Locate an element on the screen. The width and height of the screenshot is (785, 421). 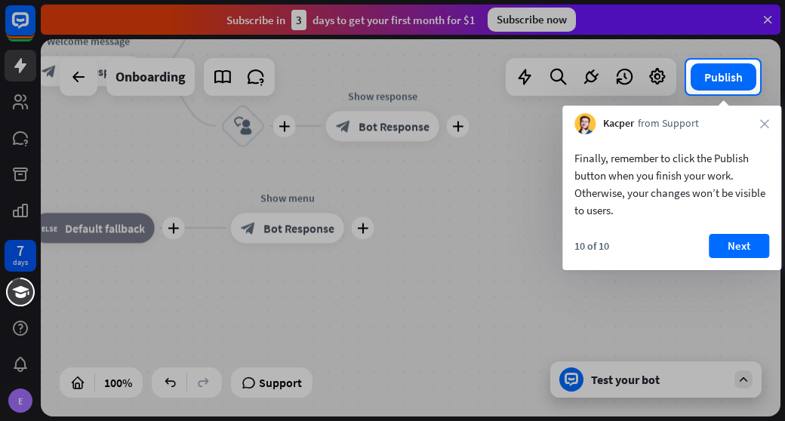
span: Kacper is located at coordinates (618, 124).